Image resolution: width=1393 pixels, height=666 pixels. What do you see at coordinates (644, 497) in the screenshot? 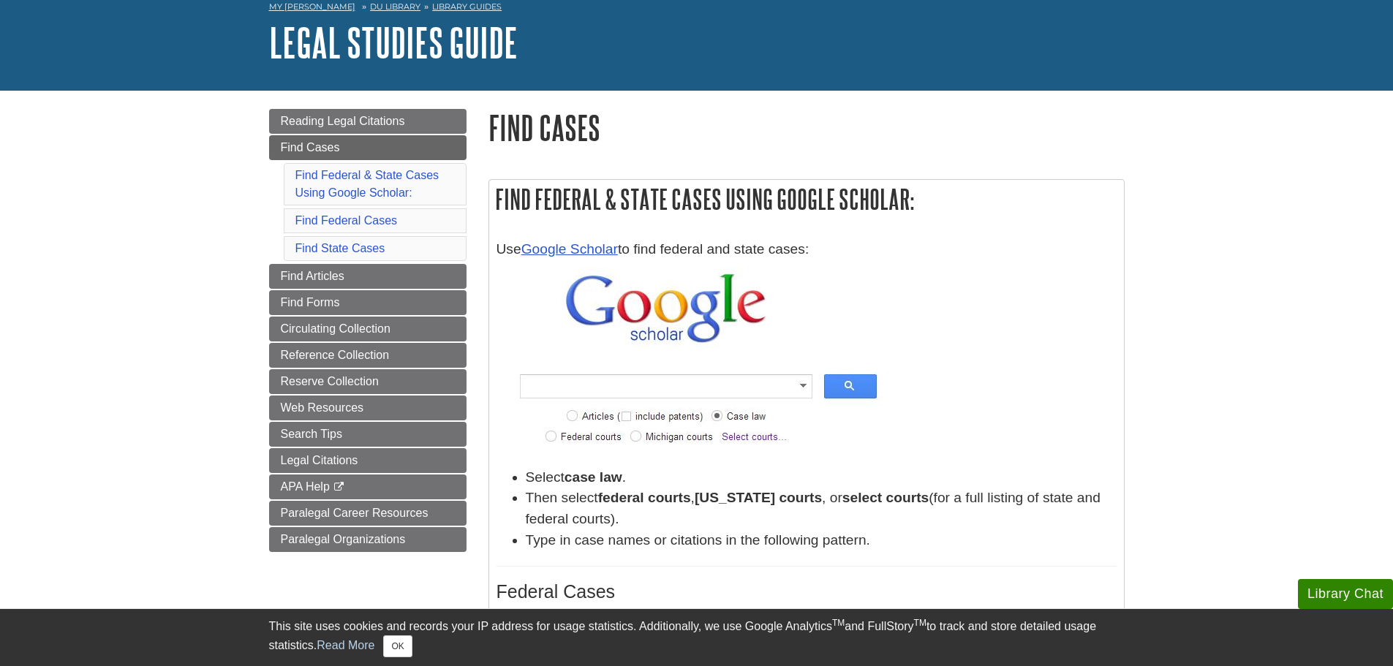
I see `strong: federal courts` at bounding box center [644, 497].